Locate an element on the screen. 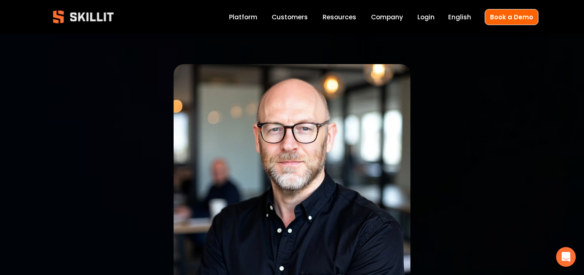 This screenshot has height=275, width=584. a: Platform is located at coordinates (243, 17).